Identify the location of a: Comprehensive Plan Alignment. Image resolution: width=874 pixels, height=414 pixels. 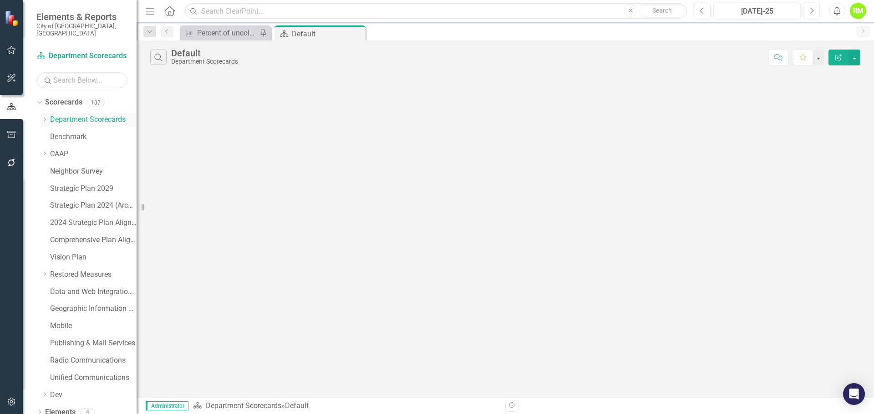
(93, 240).